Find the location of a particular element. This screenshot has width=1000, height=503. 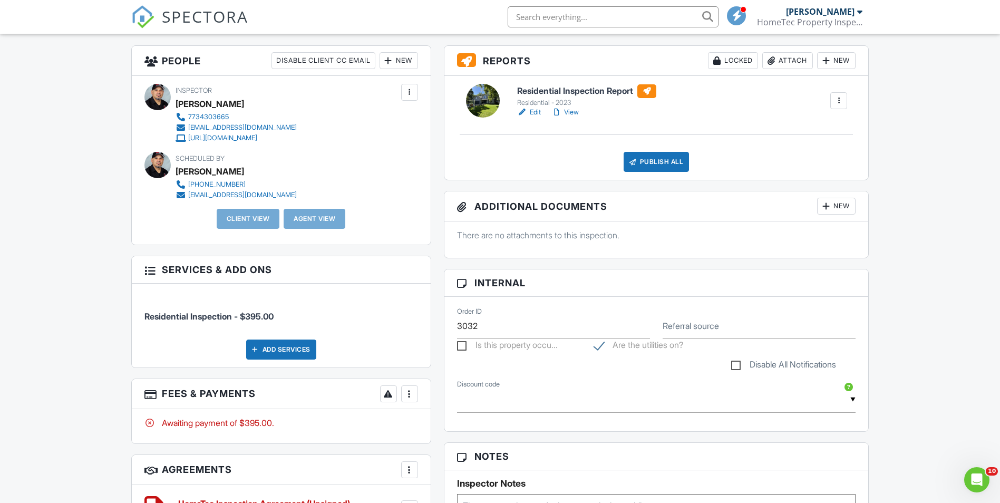

label: Disable All Notifications is located at coordinates (783, 366).